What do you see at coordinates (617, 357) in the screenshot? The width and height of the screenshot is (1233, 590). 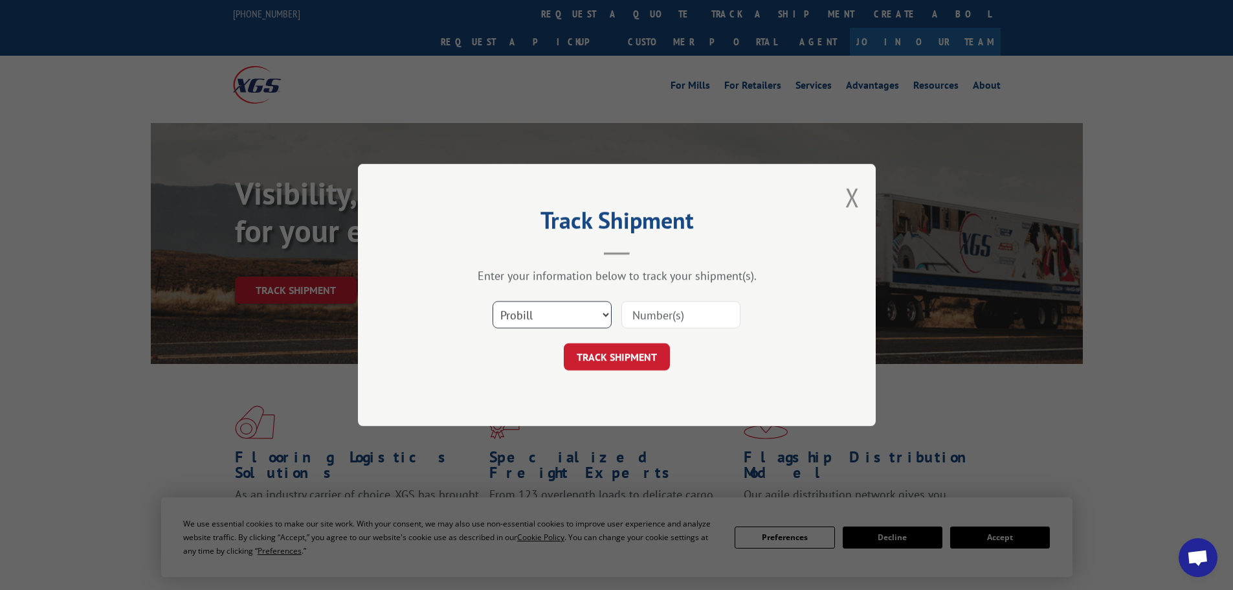 I see `button: TRACK SHIPMENT` at bounding box center [617, 357].